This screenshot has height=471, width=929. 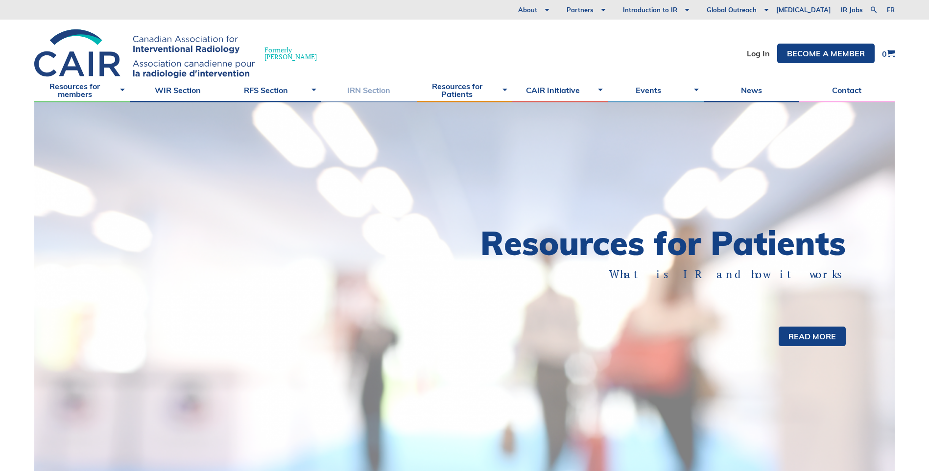 I want to click on a: News, so click(x=751, y=90).